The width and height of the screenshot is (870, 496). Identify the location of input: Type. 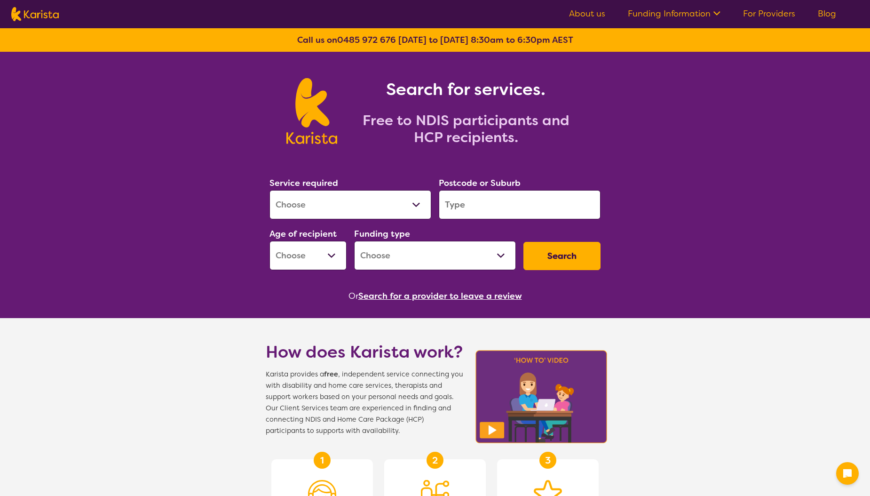
(520, 205).